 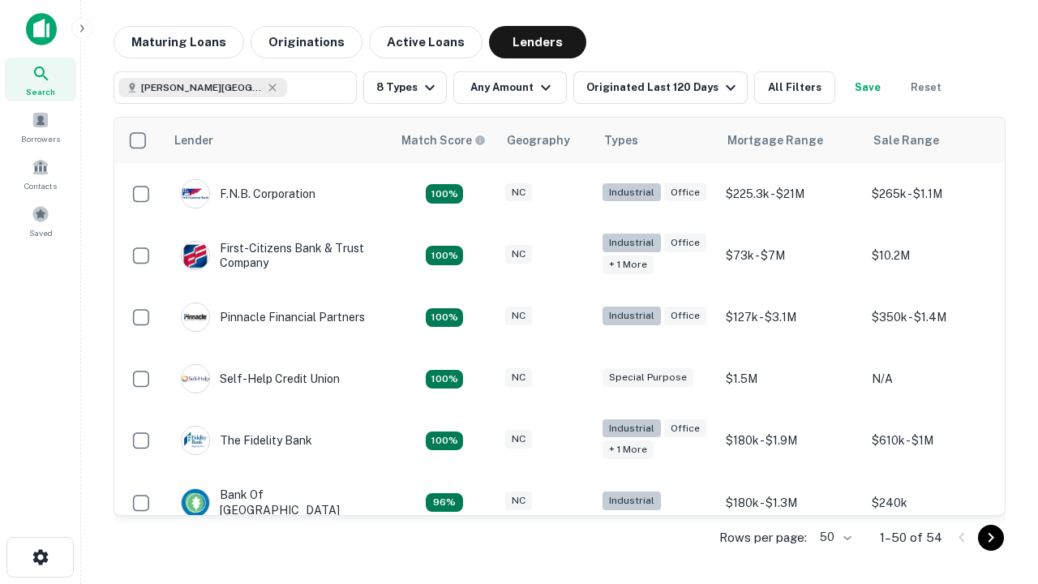 I want to click on th: Types, so click(x=656, y=140).